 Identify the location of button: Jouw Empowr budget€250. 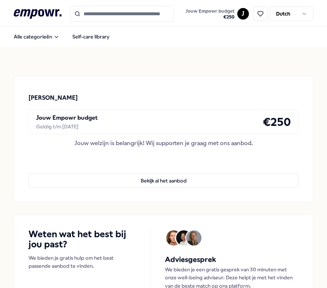
(210, 14).